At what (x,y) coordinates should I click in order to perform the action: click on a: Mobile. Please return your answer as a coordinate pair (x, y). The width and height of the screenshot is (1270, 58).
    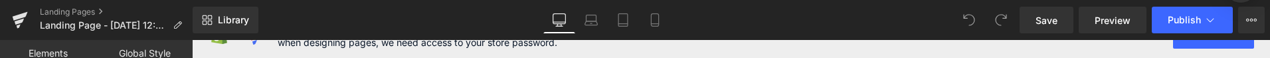
    Looking at the image, I should click on (655, 20).